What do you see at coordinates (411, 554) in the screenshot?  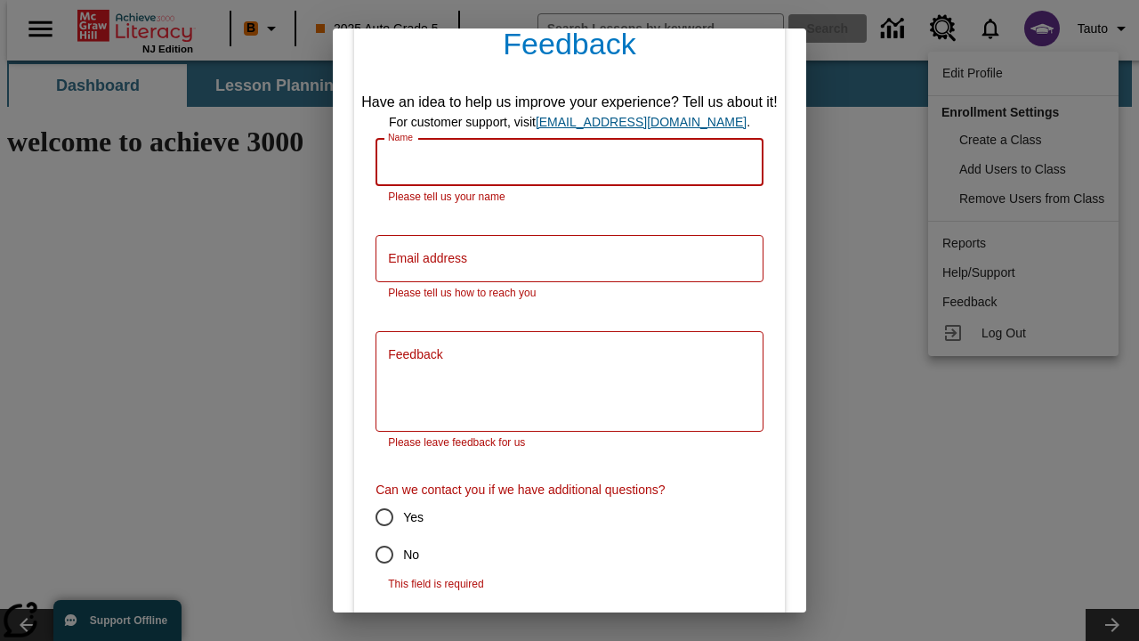 I see `span: No` at bounding box center [411, 554].